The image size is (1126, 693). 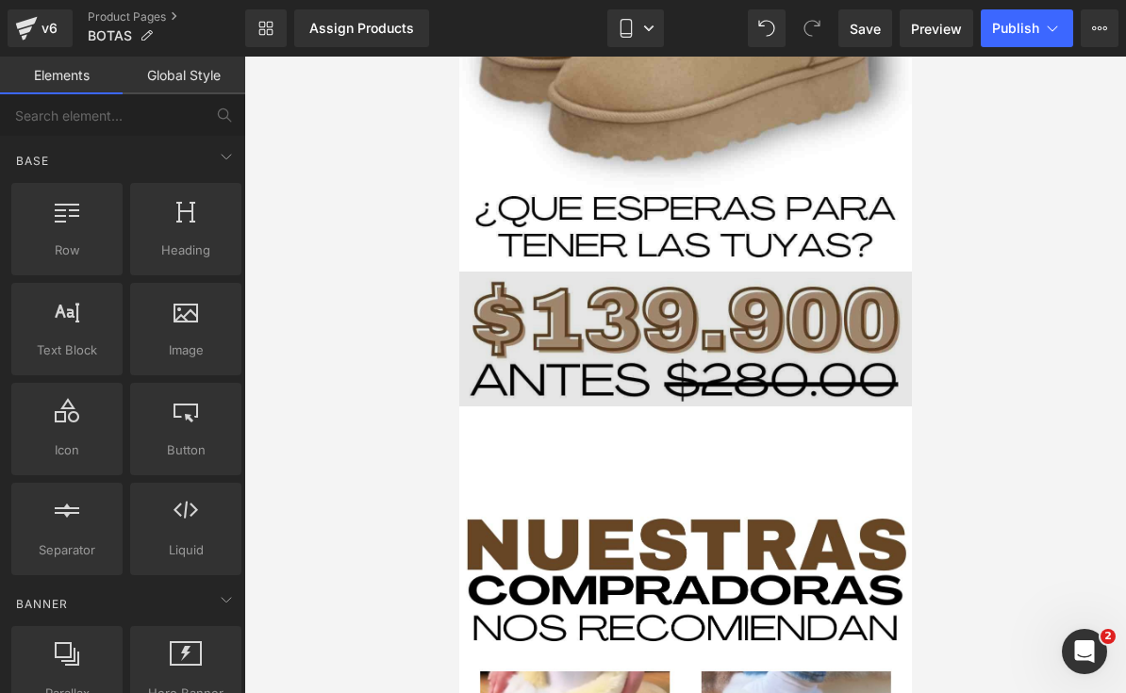 I want to click on span: Button, so click(x=186, y=450).